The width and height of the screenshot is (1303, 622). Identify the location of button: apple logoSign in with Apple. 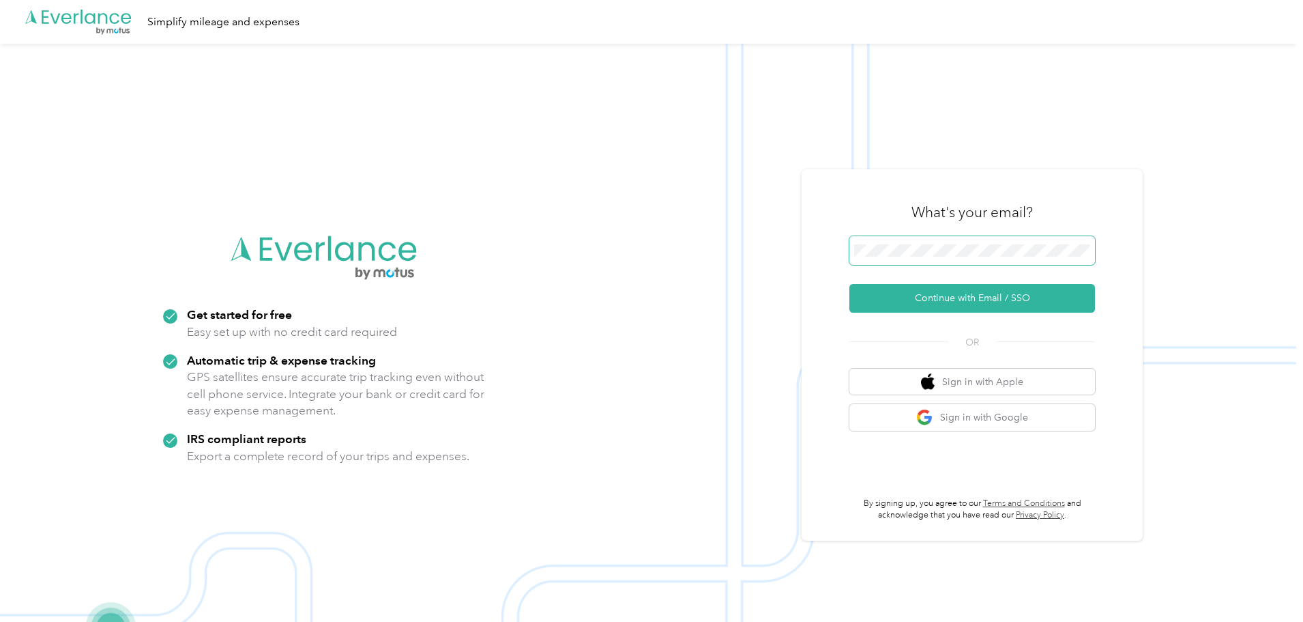
(972, 381).